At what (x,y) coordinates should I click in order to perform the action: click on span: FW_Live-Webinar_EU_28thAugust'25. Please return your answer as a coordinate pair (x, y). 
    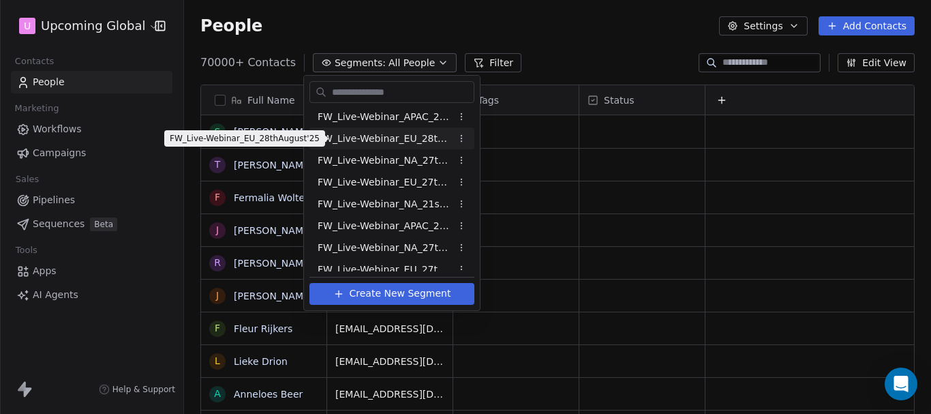
    Looking at the image, I should click on (384, 138).